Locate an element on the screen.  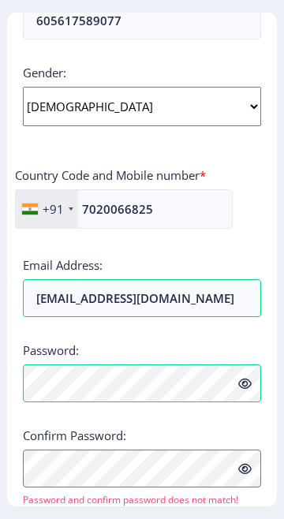
input: Email address is located at coordinates (142, 298).